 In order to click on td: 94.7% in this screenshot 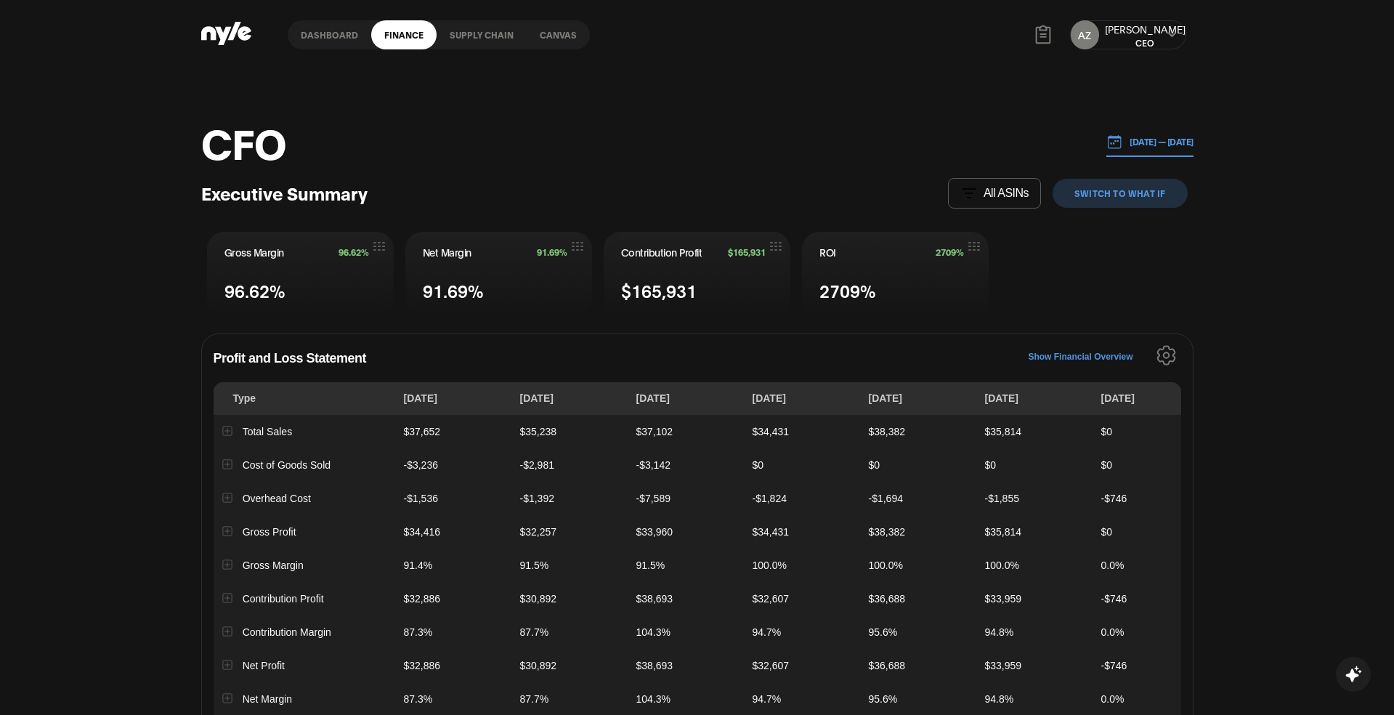, I will do `click(802, 632)`.